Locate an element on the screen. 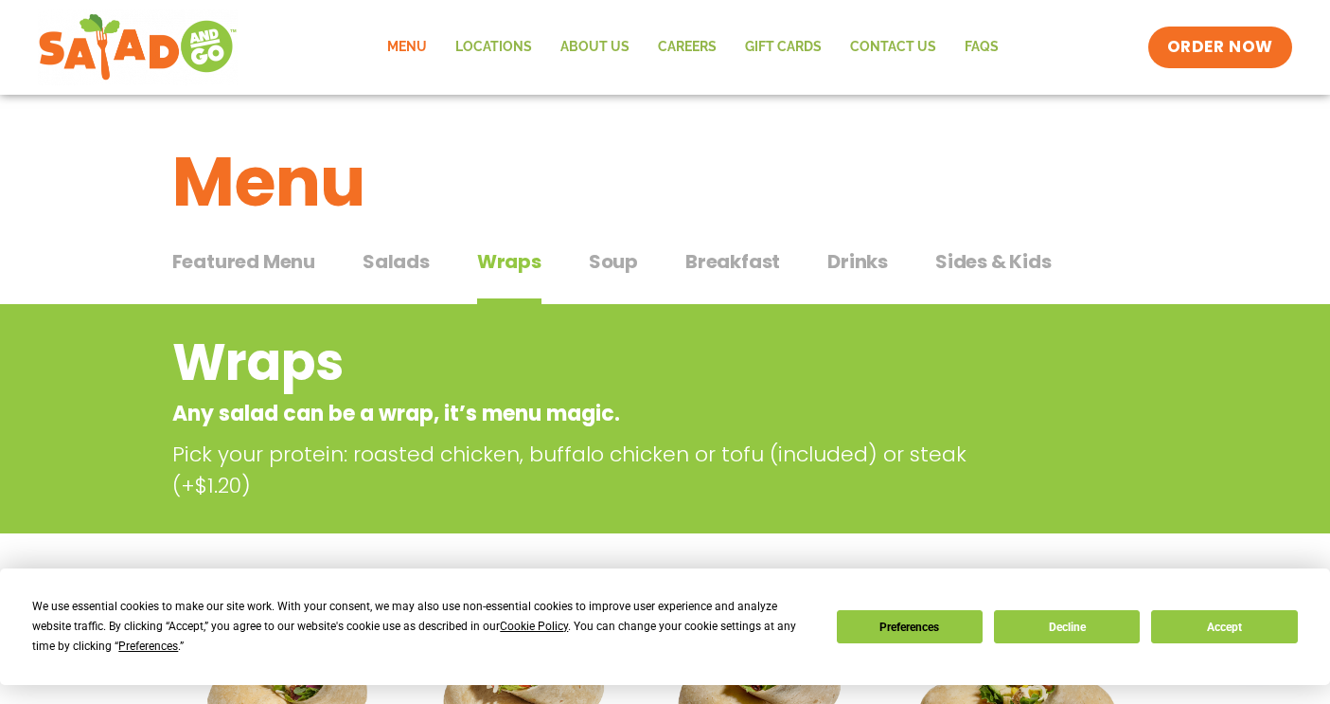 Image resolution: width=1330 pixels, height=704 pixels. a: About Us is located at coordinates (595, 47).